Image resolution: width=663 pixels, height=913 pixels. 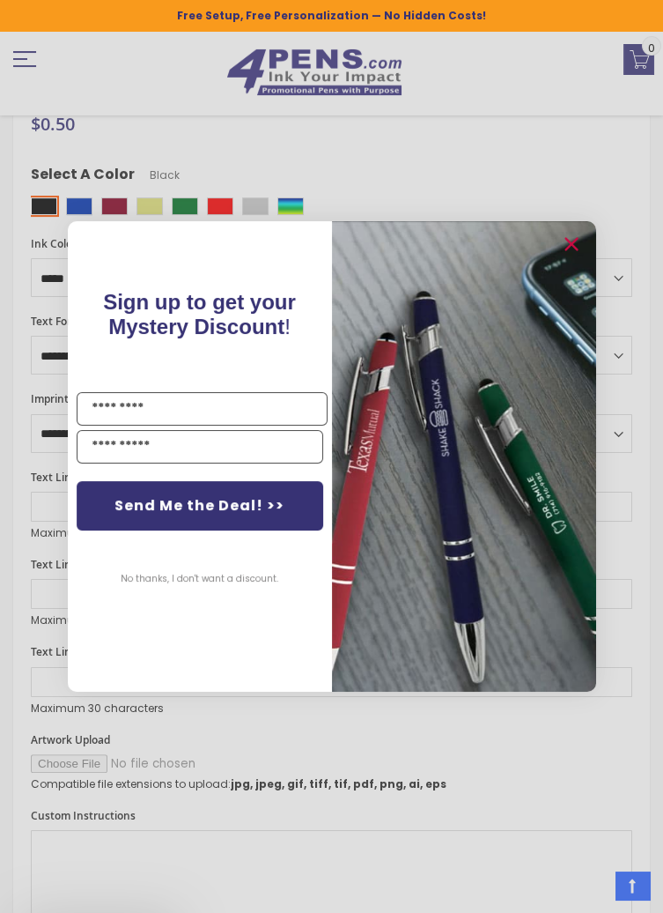 I want to click on button: No thanks, I don't want a discount., so click(x=199, y=579).